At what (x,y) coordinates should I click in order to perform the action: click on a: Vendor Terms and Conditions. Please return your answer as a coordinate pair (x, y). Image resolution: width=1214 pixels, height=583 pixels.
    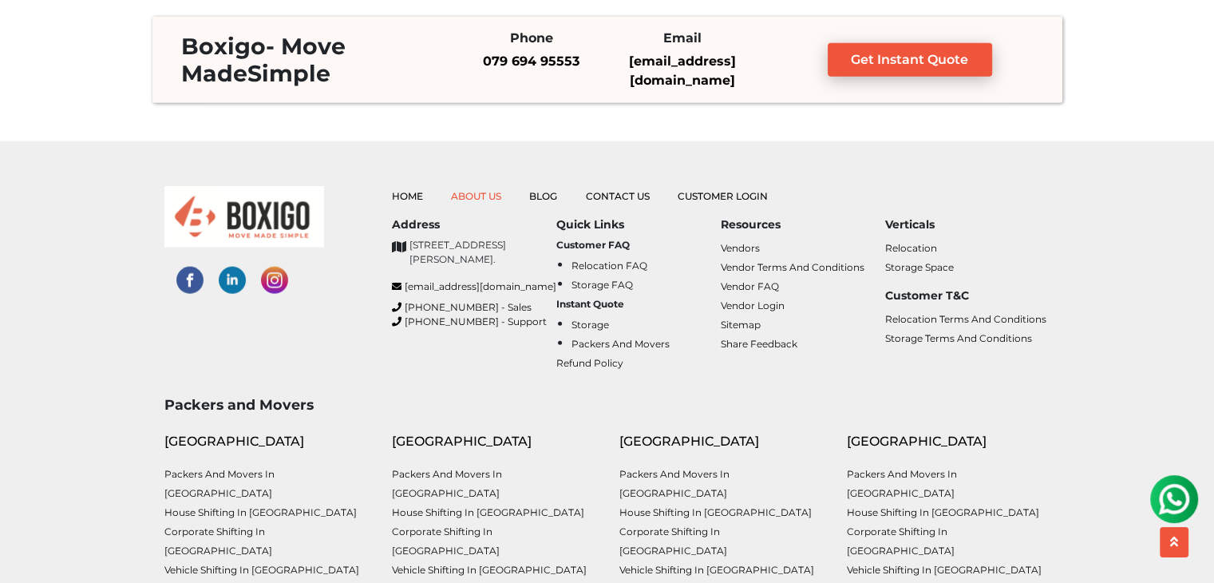
    Looking at the image, I should click on (793, 267).